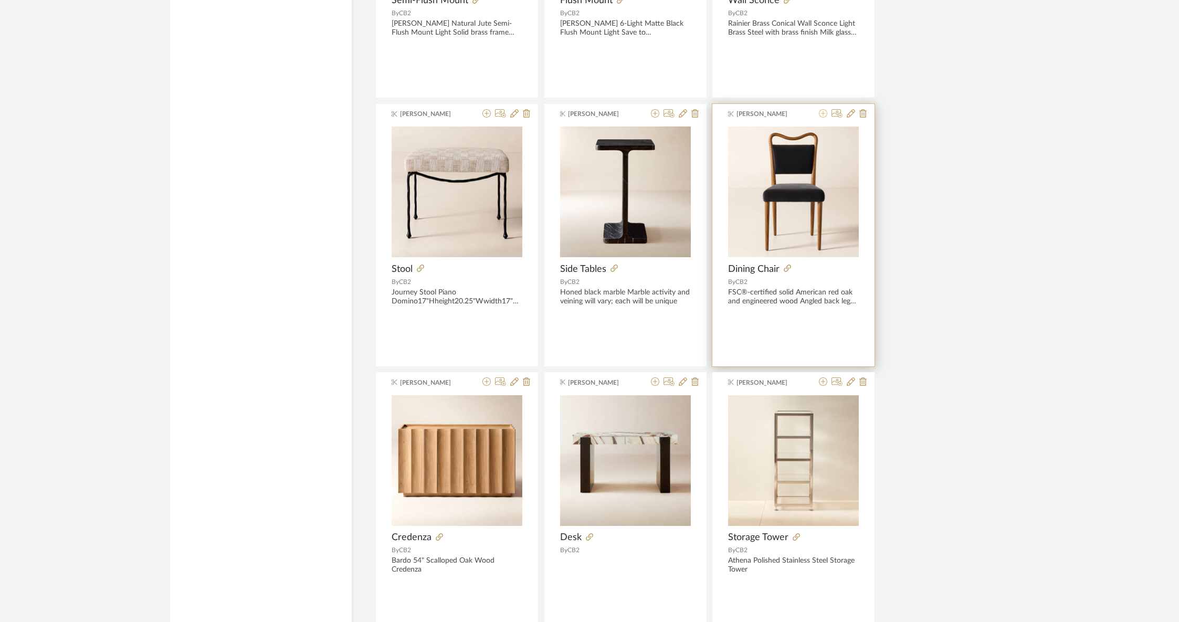  What do you see at coordinates (625, 460) in the screenshot?
I see `img: Desk` at bounding box center [625, 460].